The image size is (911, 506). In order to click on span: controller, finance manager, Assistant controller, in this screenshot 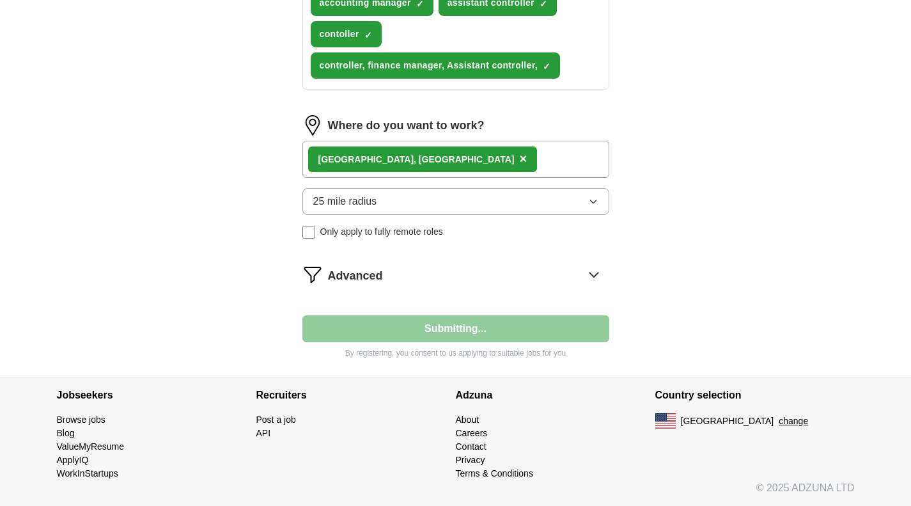, I will do `click(428, 65)`.